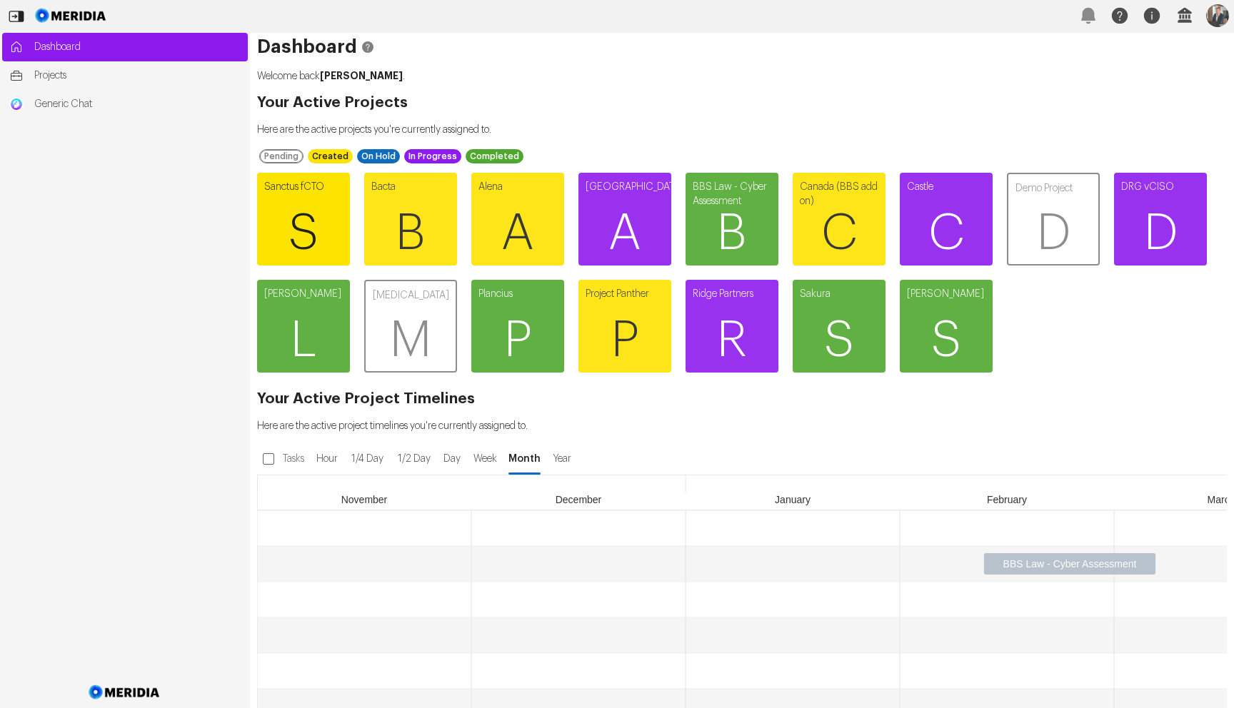  What do you see at coordinates (839, 326) in the screenshot?
I see `a: SakuraS` at bounding box center [839, 326].